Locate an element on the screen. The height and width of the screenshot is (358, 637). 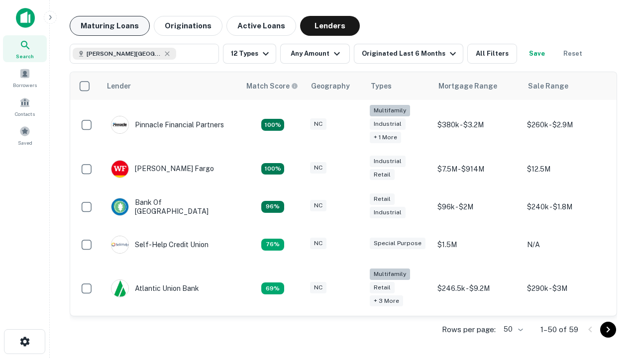
td: $260k - $2.9M is located at coordinates (567, 125).